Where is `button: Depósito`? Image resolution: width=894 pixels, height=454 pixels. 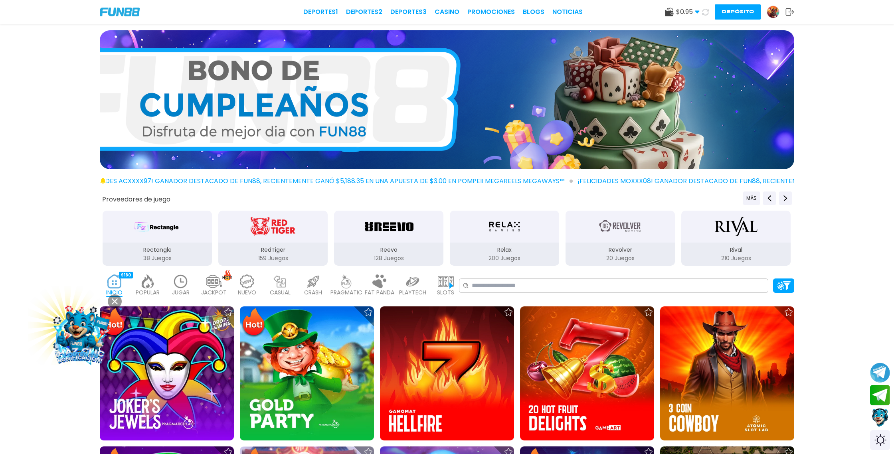
button: Depósito is located at coordinates (737, 12).